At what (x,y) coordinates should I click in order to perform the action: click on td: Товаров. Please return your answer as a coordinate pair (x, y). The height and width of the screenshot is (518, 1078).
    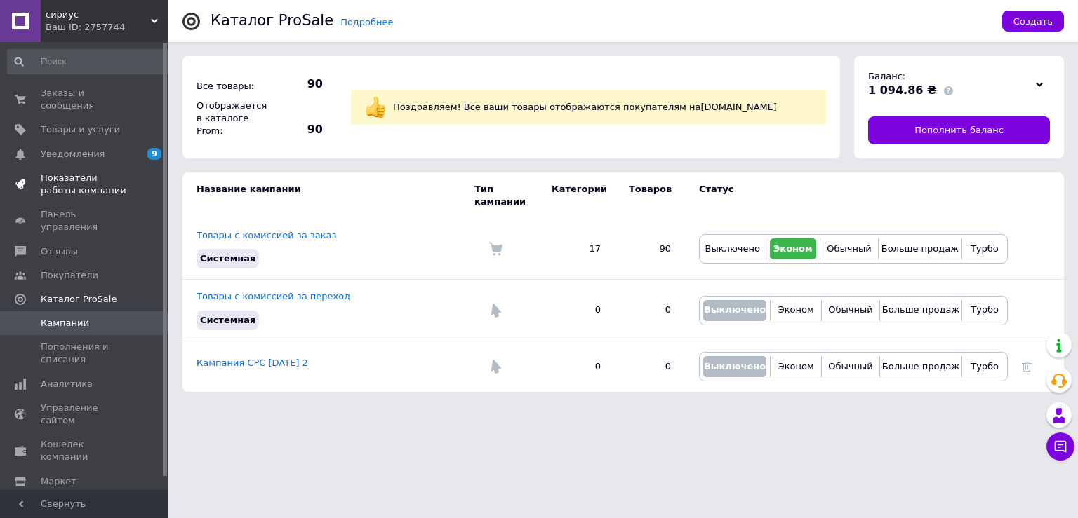
    Looking at the image, I should click on (650, 196).